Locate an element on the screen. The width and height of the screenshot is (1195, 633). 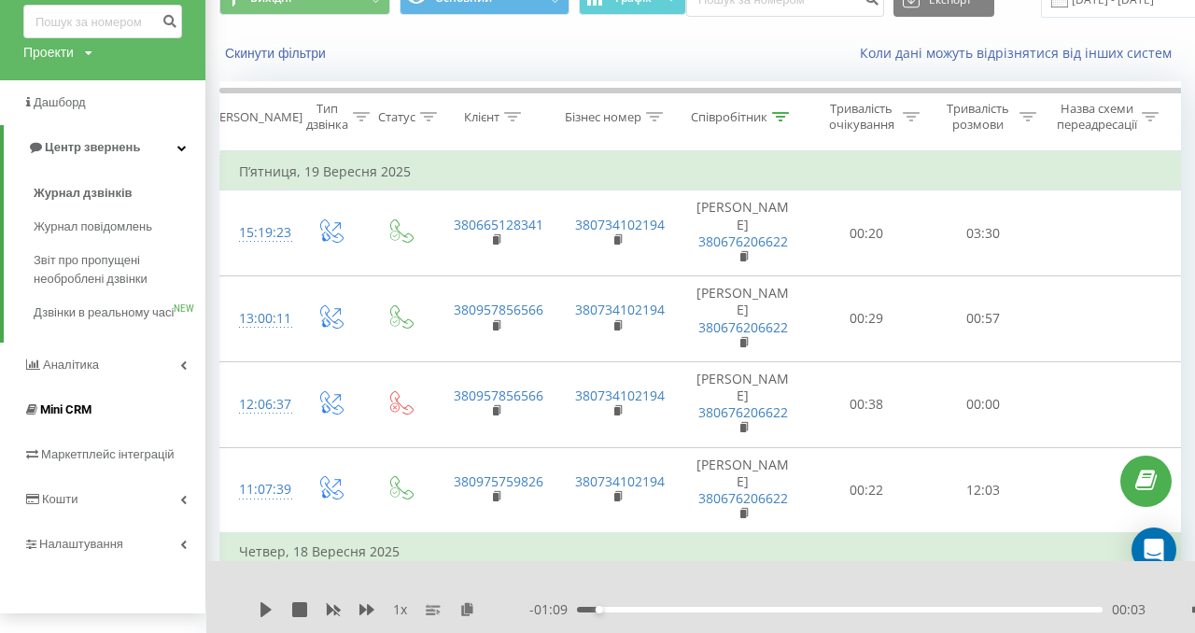
td: 00:38 is located at coordinates (866, 404).